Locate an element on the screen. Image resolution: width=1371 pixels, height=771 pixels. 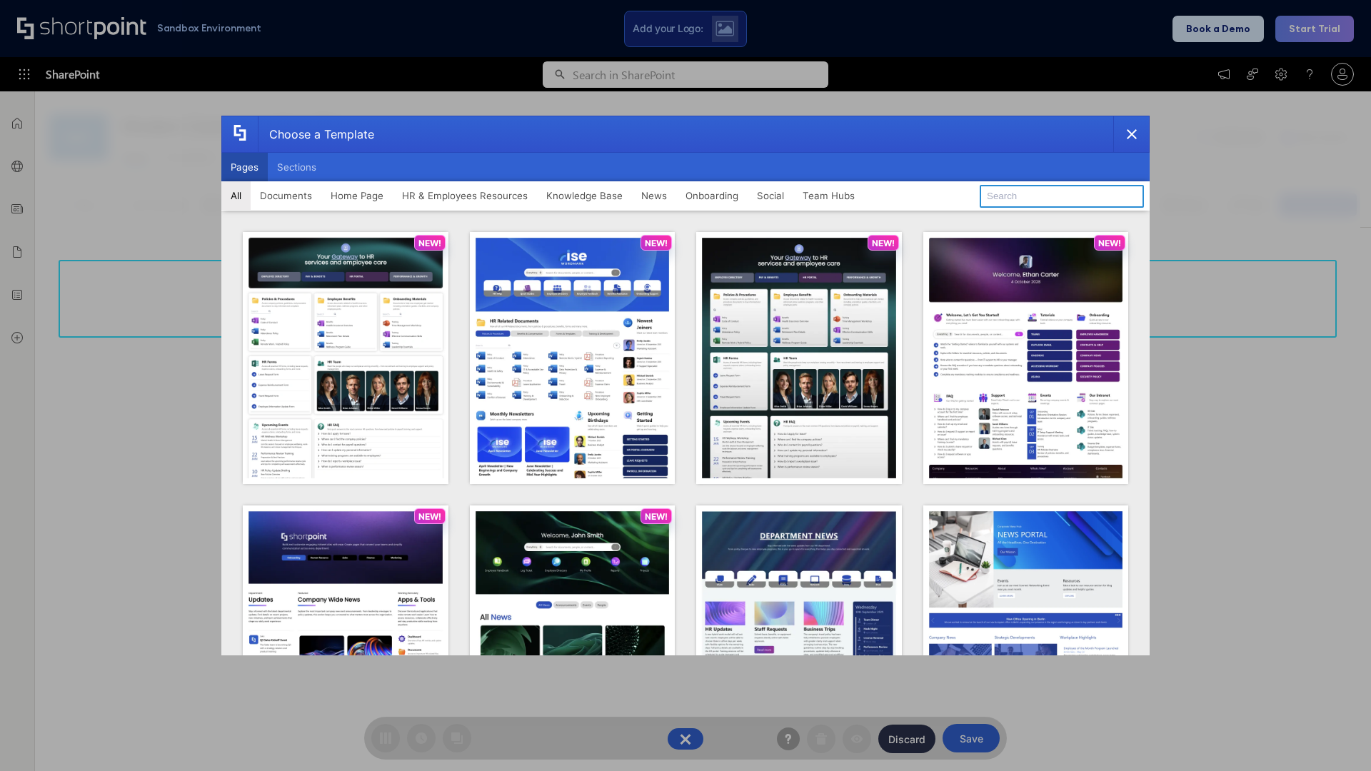
button: Onboarding is located at coordinates (712, 196).